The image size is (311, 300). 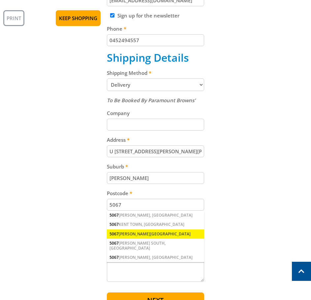 What do you see at coordinates (156, 205) in the screenshot?
I see `input: Please enter your postcode.` at bounding box center [156, 205].